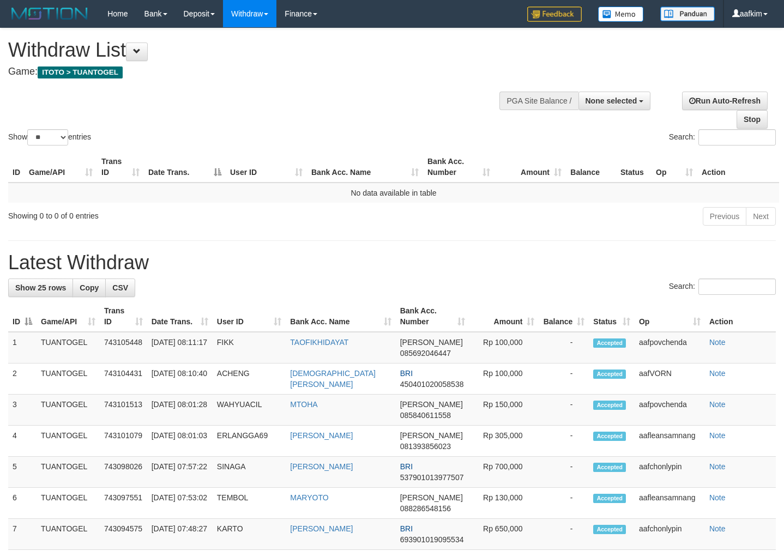 The height and width of the screenshot is (551, 784). What do you see at coordinates (406, 467) in the screenshot?
I see `span: BRI` at bounding box center [406, 467].